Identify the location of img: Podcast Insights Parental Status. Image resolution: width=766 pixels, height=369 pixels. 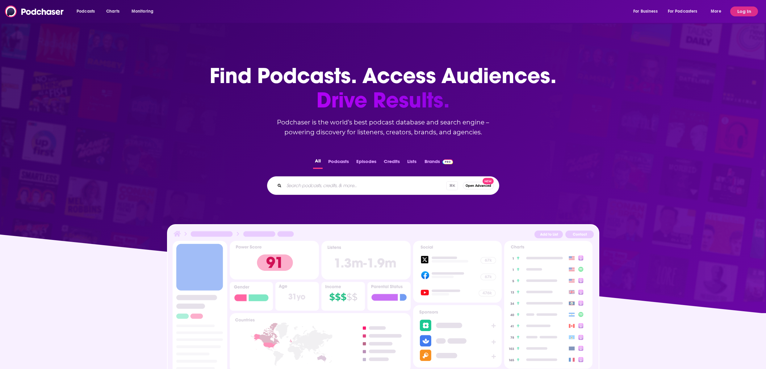
(389, 296).